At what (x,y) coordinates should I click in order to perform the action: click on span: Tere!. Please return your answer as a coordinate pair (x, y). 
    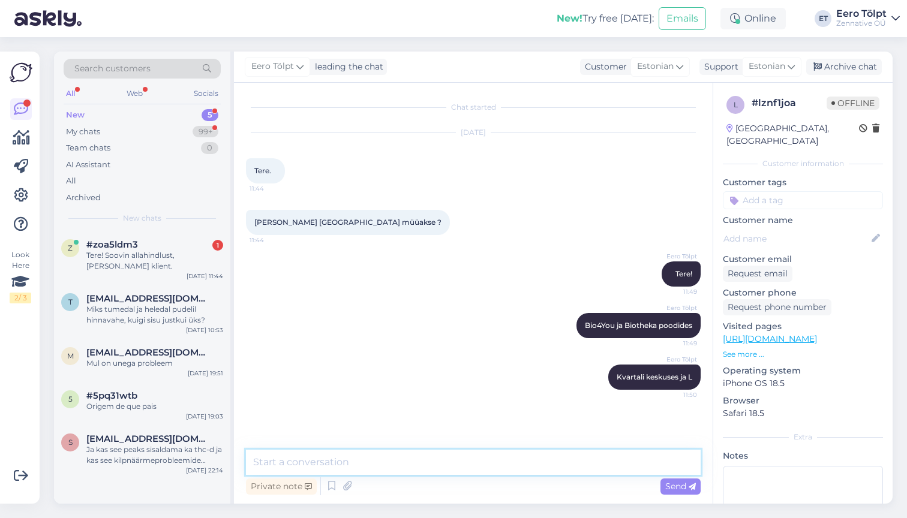
    Looking at the image, I should click on (684, 273).